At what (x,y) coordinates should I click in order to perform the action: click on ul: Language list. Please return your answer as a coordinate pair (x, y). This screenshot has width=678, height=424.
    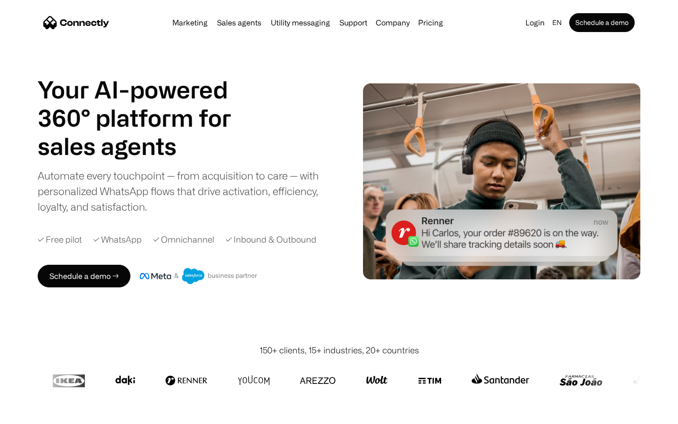
    Looking at the image, I should click on (38, 414).